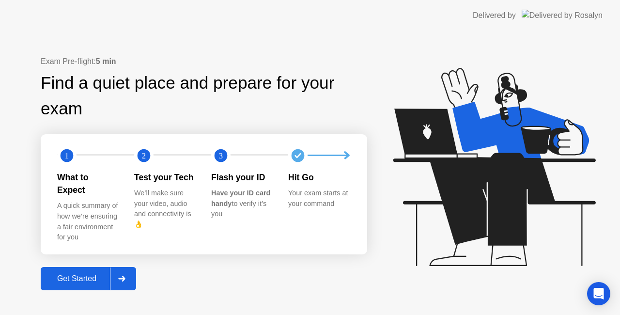  What do you see at coordinates (599, 294) in the screenshot?
I see `div: Open Intercom Messenger` at bounding box center [599, 294].